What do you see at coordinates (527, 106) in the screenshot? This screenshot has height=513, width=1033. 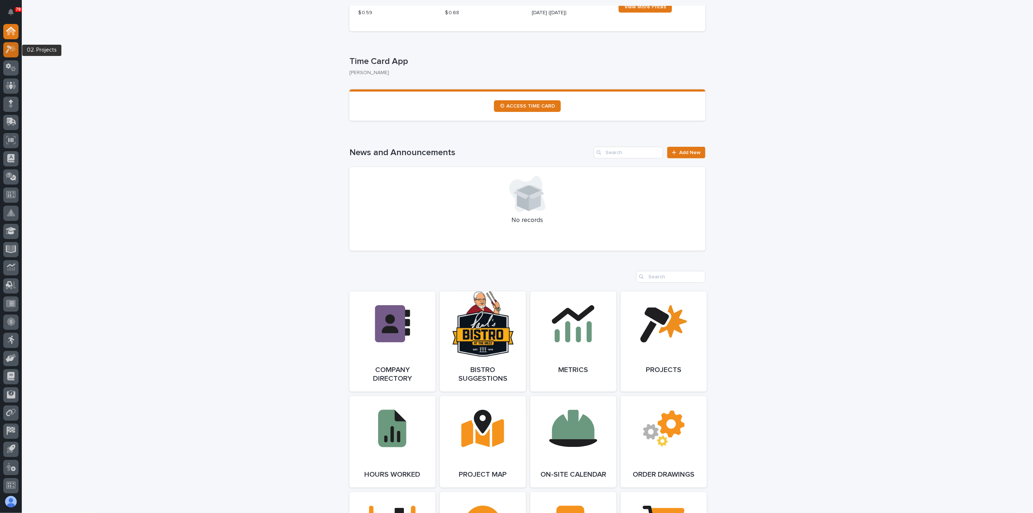 I see `a: ⏲ ACCESS TIME CARD` at bounding box center [527, 106].